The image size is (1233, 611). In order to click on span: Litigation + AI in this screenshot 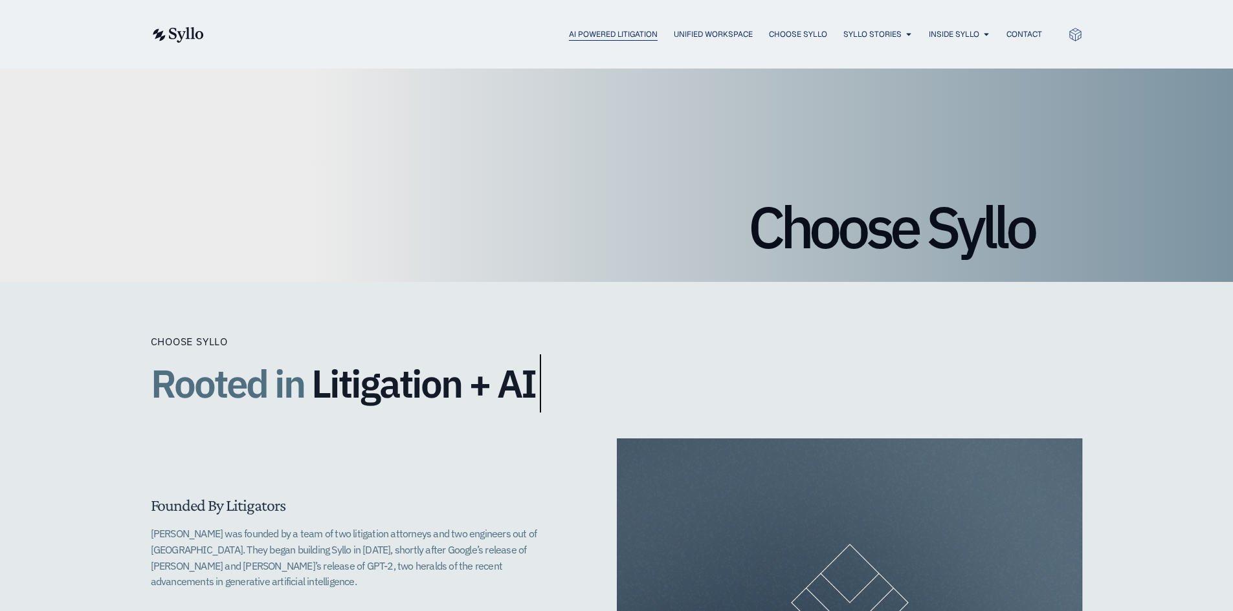, I will do `click(423, 384)`.